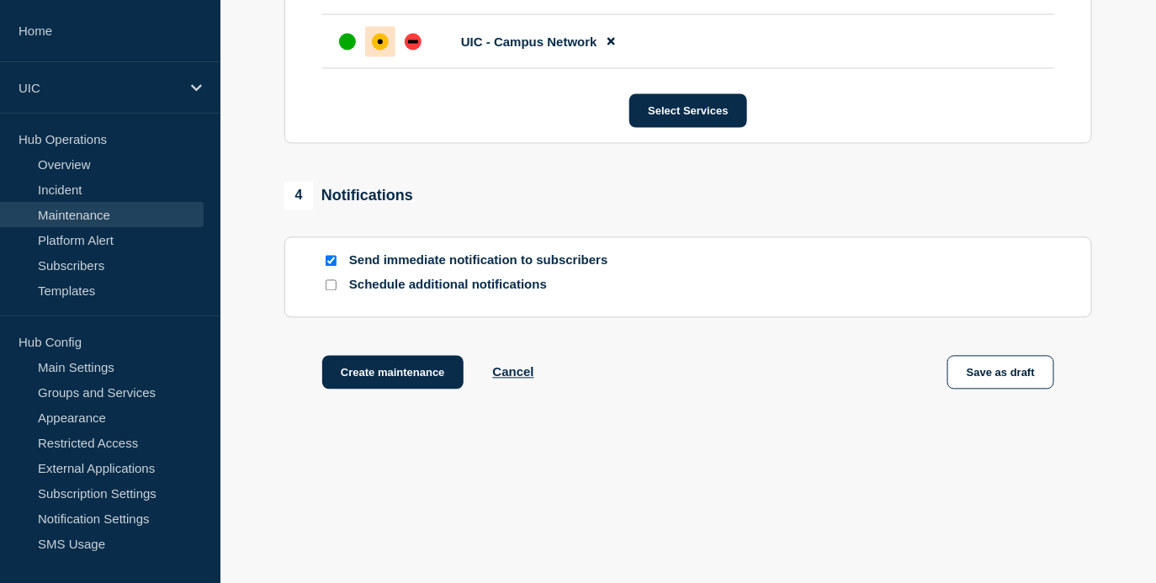 Image resolution: width=1156 pixels, height=583 pixels. Describe the element at coordinates (380, 42) in the screenshot. I see `div: affected` at that location.